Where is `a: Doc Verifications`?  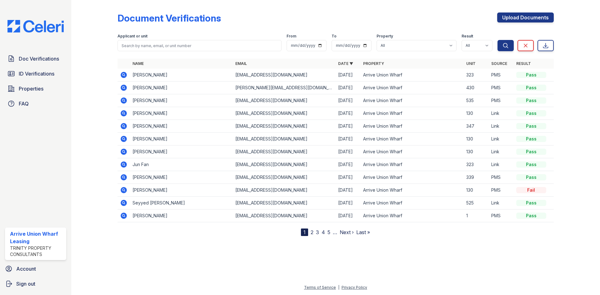
a: Doc Verifications is located at coordinates (36, 59).